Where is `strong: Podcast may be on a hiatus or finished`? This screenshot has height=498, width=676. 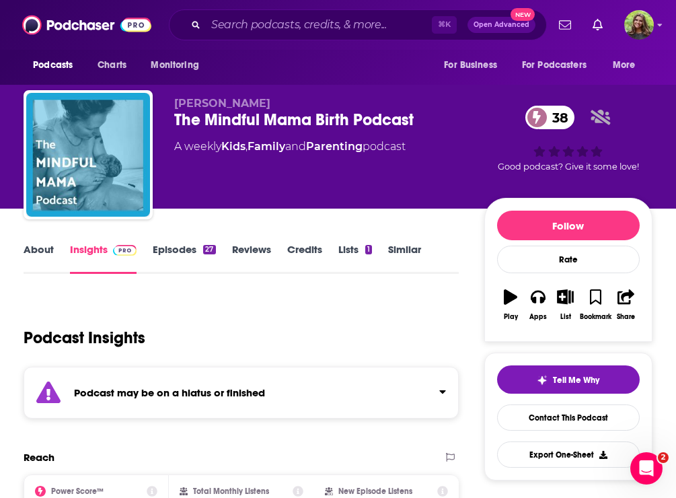
strong: Podcast may be on a hiatus or finished is located at coordinates (169, 392).